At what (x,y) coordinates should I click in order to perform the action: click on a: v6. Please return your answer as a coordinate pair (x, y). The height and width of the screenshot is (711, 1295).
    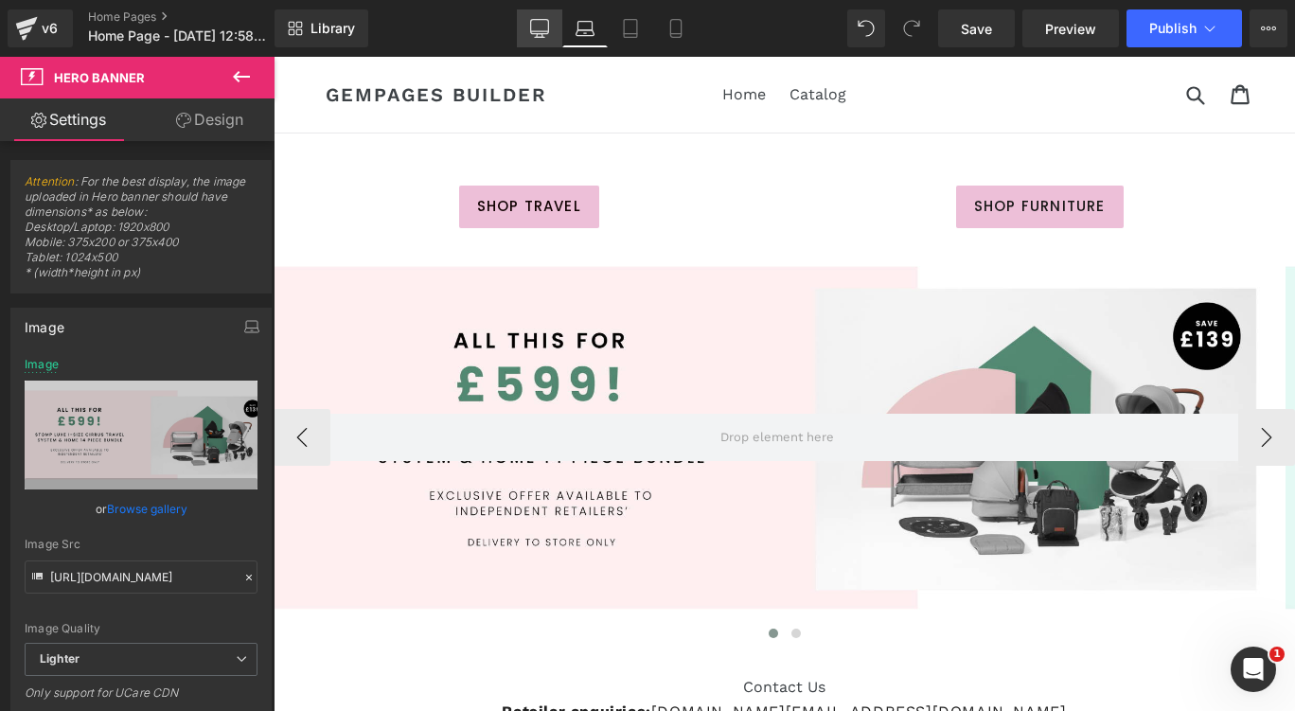
    Looking at the image, I should click on (40, 28).